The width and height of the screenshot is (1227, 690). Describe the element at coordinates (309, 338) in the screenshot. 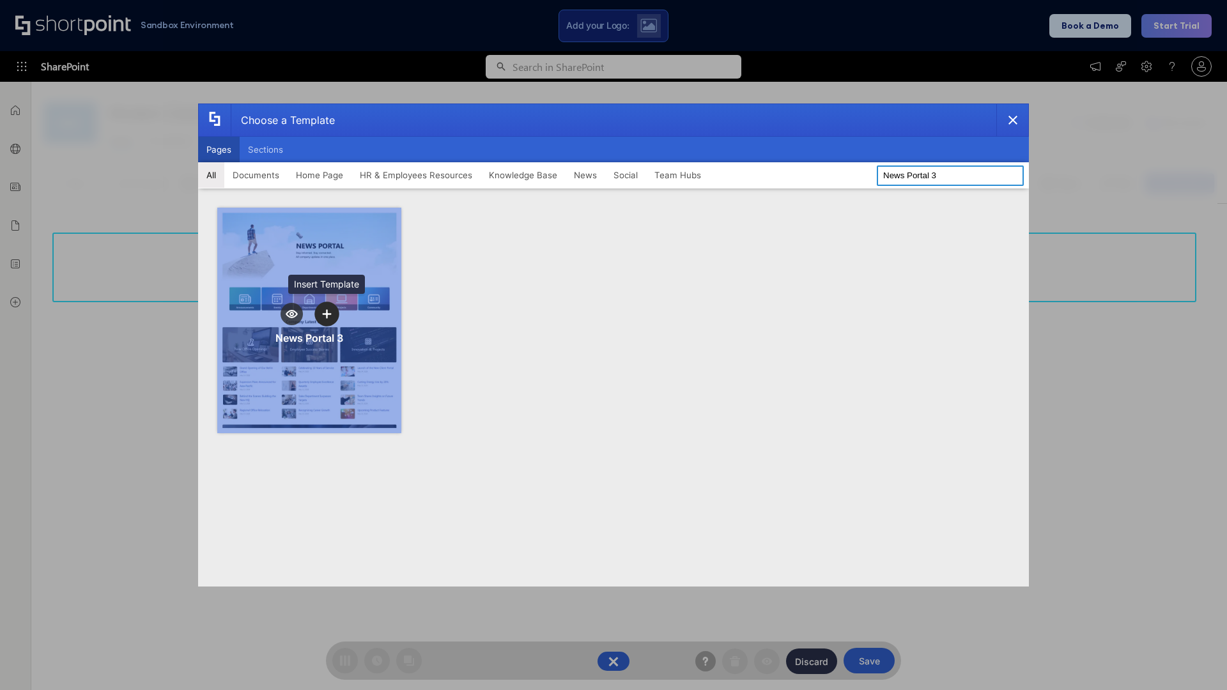

I see `div: News Portal 3` at that location.